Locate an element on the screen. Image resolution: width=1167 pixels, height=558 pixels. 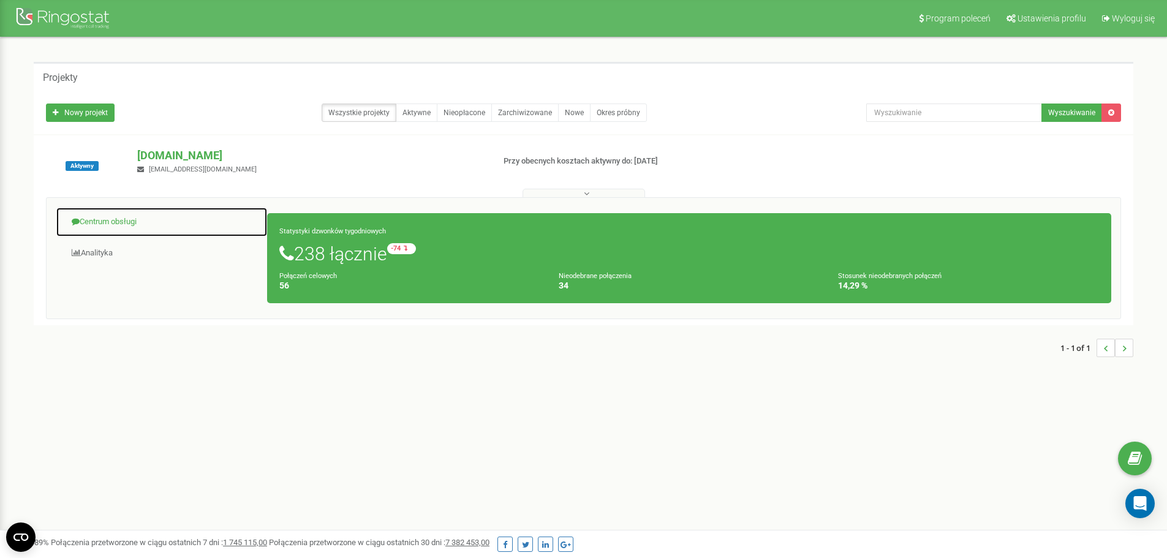
a: Nowe is located at coordinates (574, 113).